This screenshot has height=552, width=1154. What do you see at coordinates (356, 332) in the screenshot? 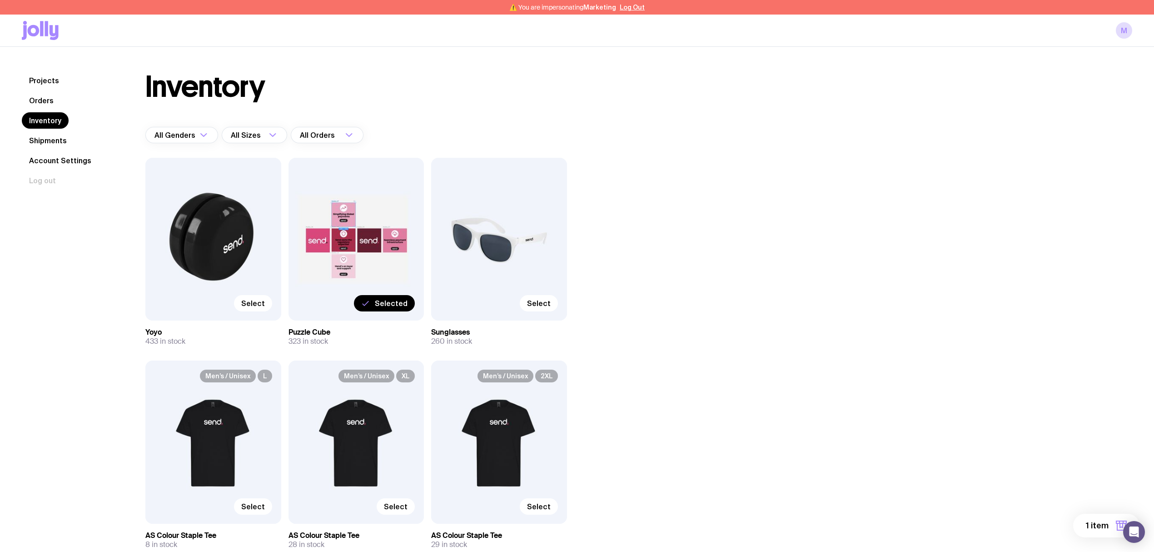
I see `h3: Puzzle Cube` at bounding box center [356, 332].